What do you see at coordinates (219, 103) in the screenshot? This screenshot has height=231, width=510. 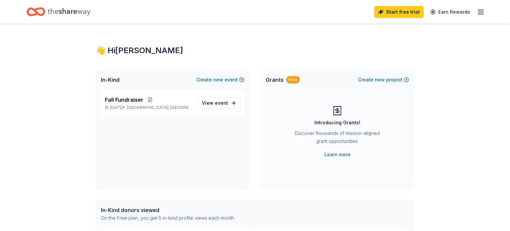 I see `a: View event` at bounding box center [219, 103].